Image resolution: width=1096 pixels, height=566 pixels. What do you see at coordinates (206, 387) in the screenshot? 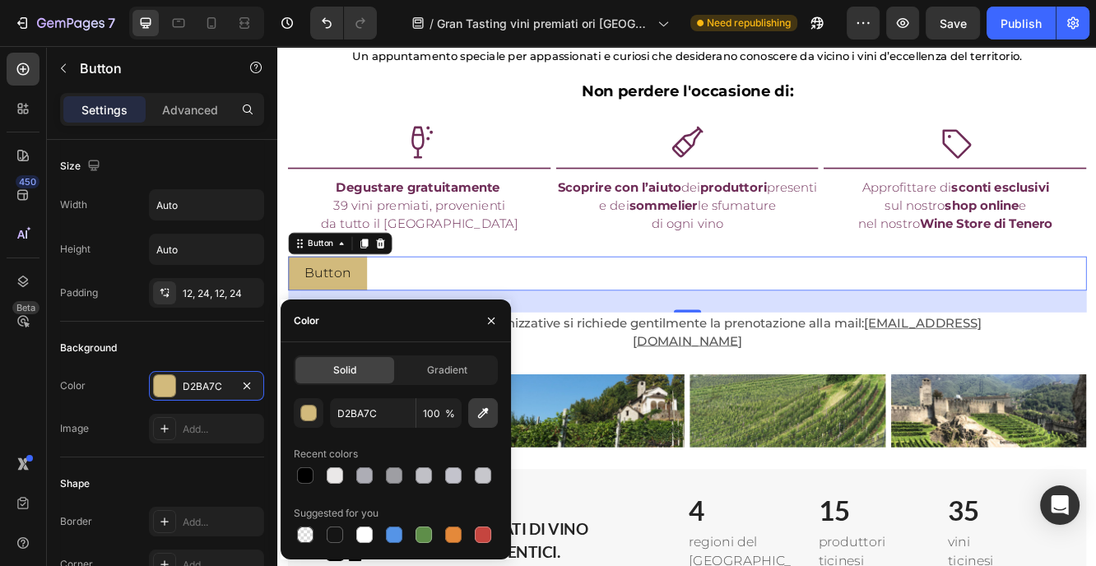
I see `div: D2BA7C` at bounding box center [206, 387].